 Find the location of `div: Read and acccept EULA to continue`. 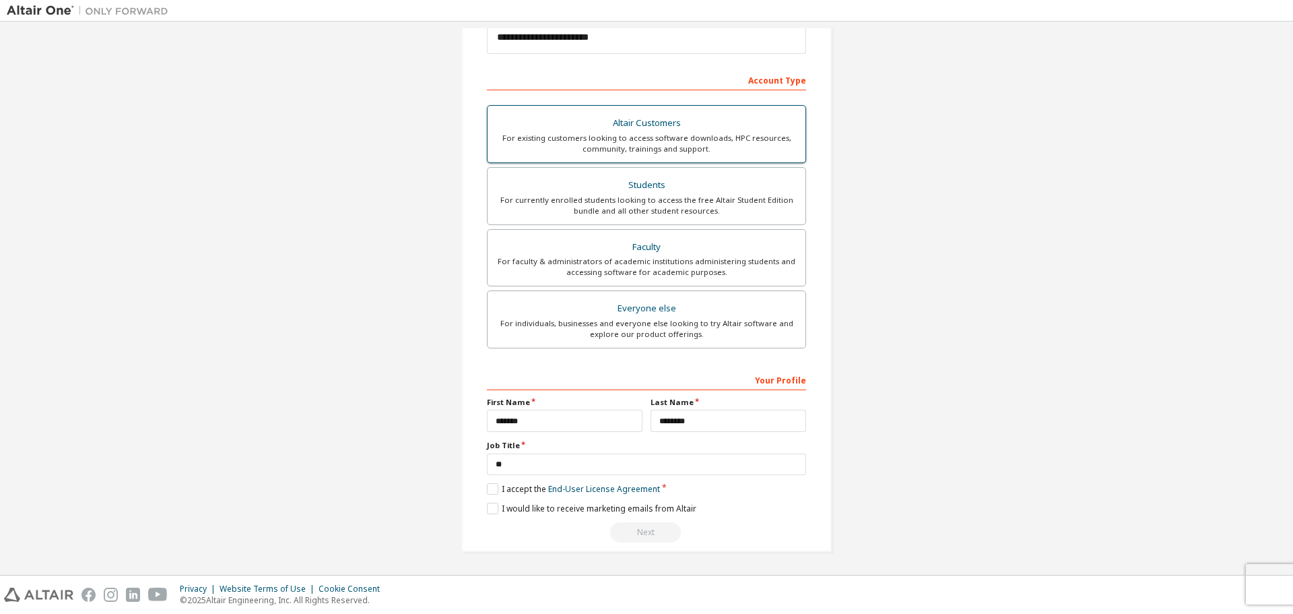

div: Read and acccept EULA to continue is located at coordinates (647, 532).